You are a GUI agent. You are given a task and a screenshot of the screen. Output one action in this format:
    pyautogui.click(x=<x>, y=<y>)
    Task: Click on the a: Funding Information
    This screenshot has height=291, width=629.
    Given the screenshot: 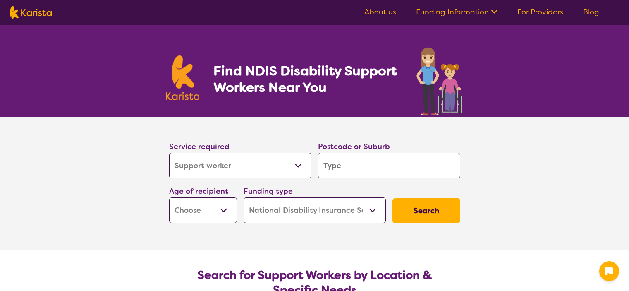 What is the action you would take?
    pyautogui.click(x=456, y=12)
    